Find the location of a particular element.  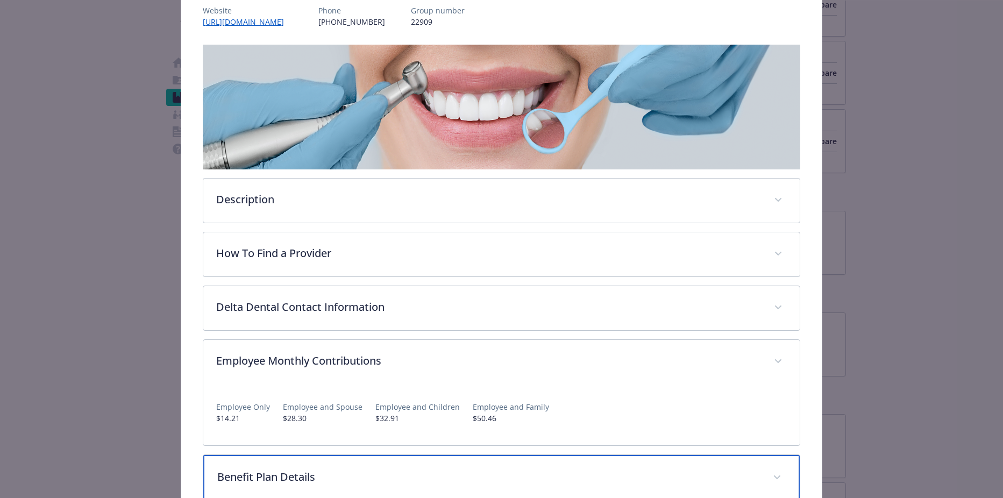

p: $28.30 is located at coordinates (323, 418).